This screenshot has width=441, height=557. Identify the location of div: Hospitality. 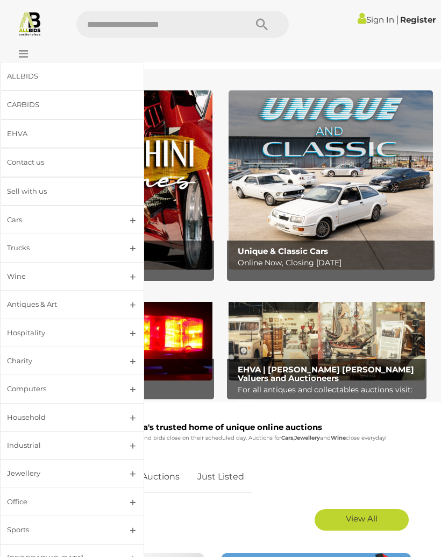
(59, 332).